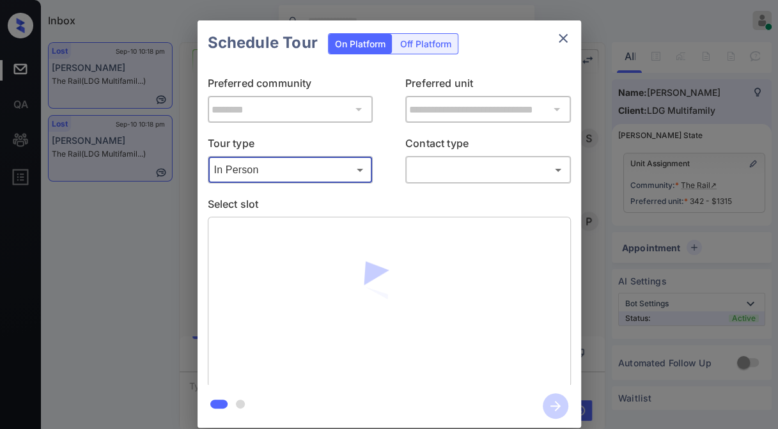  What do you see at coordinates (556, 406) in the screenshot?
I see `button: btn-next` at bounding box center [556, 406].